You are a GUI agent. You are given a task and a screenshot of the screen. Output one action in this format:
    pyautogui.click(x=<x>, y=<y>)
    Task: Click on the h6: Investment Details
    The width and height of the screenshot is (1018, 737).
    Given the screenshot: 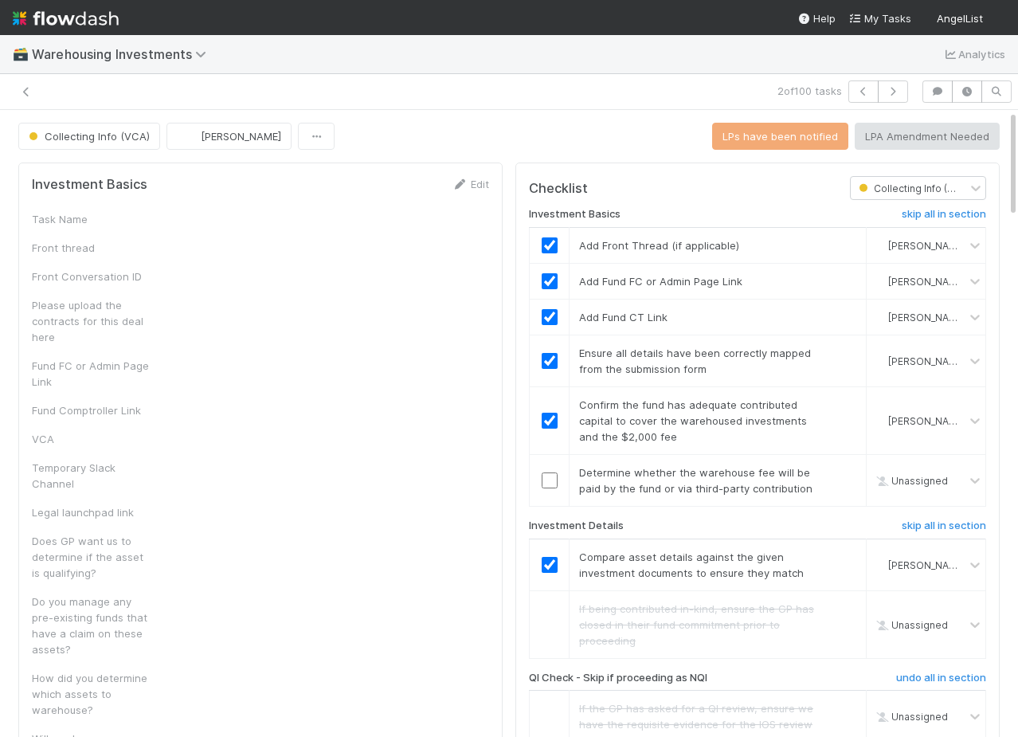 What is the action you would take?
    pyautogui.click(x=576, y=526)
    